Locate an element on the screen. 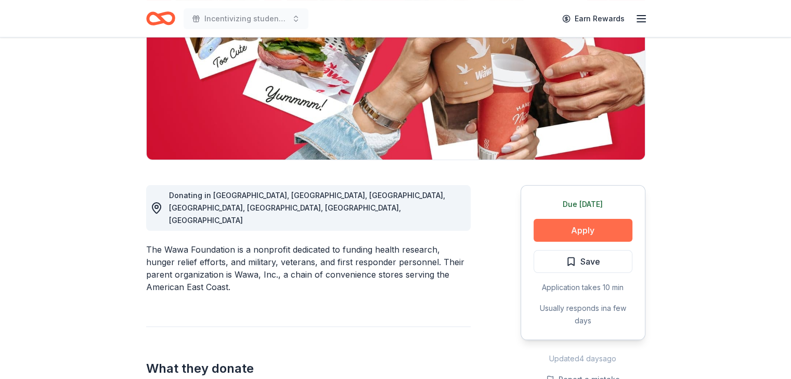  div: The Wawa Foundation is a nonprofit dedicated to funding health research, hunger relief efforts, a... is located at coordinates (308, 268).